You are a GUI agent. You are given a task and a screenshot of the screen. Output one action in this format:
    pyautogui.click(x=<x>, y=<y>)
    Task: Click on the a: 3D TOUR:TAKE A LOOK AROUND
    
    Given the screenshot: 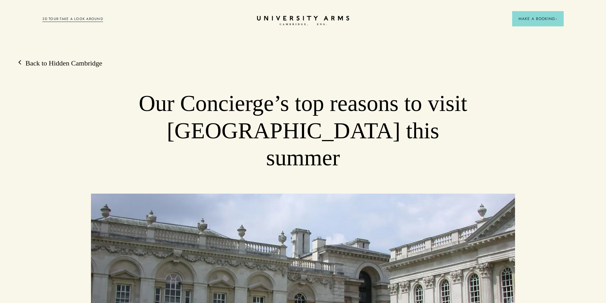 What is the action you would take?
    pyautogui.click(x=72, y=19)
    